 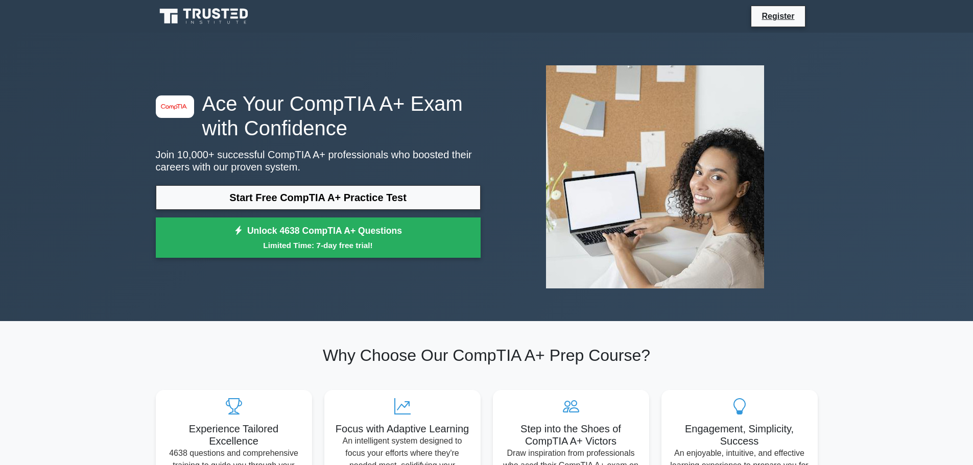 What do you see at coordinates (318, 245) in the screenshot?
I see `small: Limited Time: 7-day free trial!` at bounding box center [318, 245].